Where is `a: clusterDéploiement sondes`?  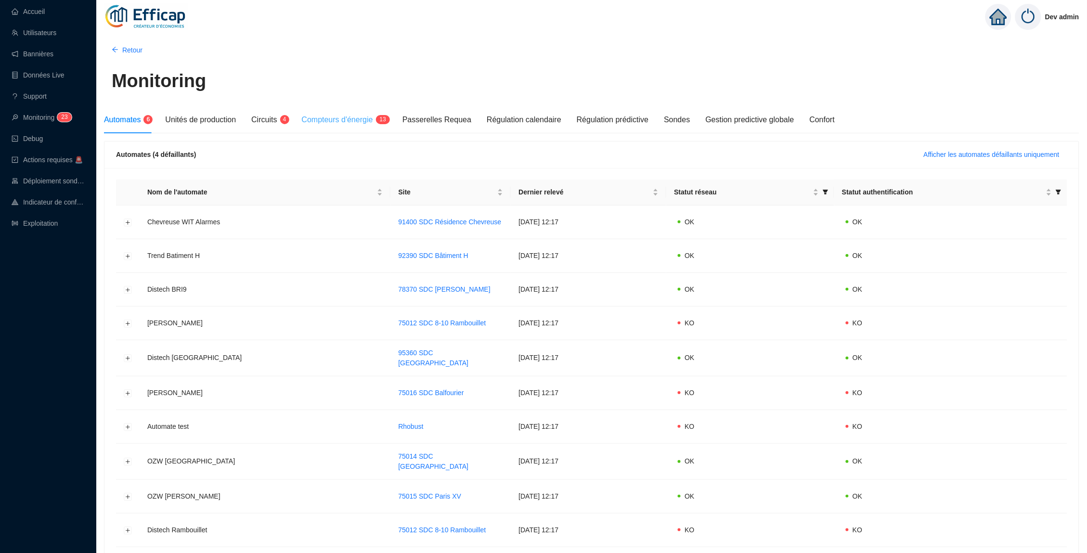 a: clusterDéploiement sondes is located at coordinates (48, 181).